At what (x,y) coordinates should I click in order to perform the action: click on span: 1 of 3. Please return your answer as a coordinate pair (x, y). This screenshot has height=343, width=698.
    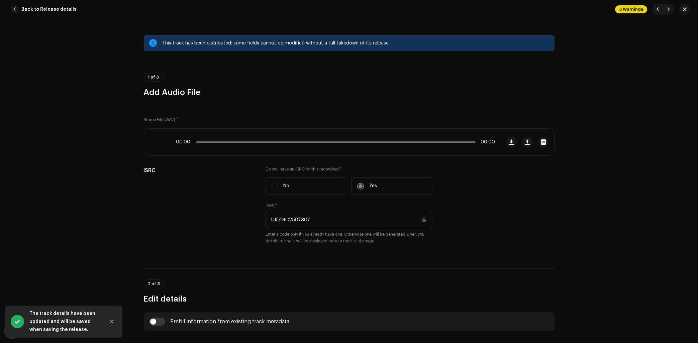
    Looking at the image, I should click on (153, 77).